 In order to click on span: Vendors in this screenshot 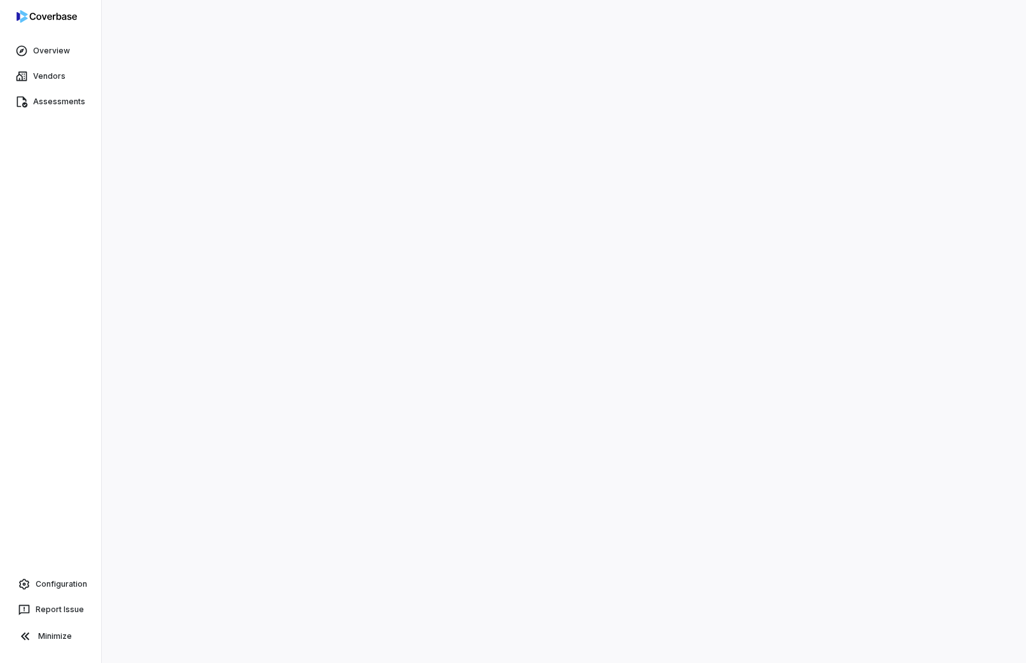, I will do `click(49, 76)`.